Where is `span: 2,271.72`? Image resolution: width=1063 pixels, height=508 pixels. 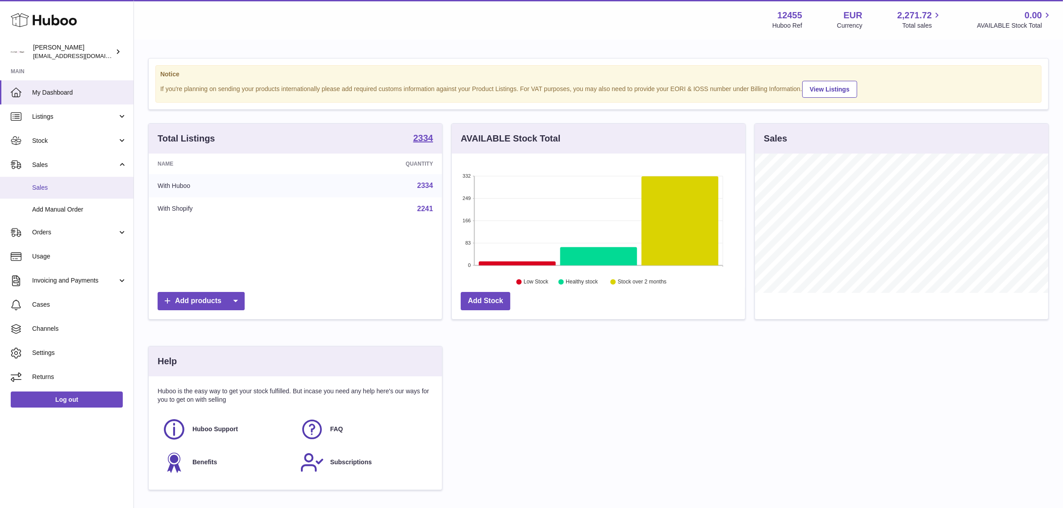 span: 2,271.72 is located at coordinates (915, 15).